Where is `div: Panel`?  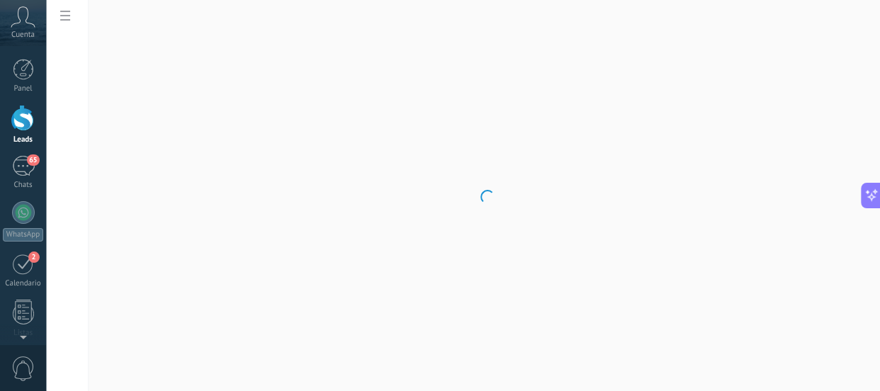 div: Panel is located at coordinates (23, 89).